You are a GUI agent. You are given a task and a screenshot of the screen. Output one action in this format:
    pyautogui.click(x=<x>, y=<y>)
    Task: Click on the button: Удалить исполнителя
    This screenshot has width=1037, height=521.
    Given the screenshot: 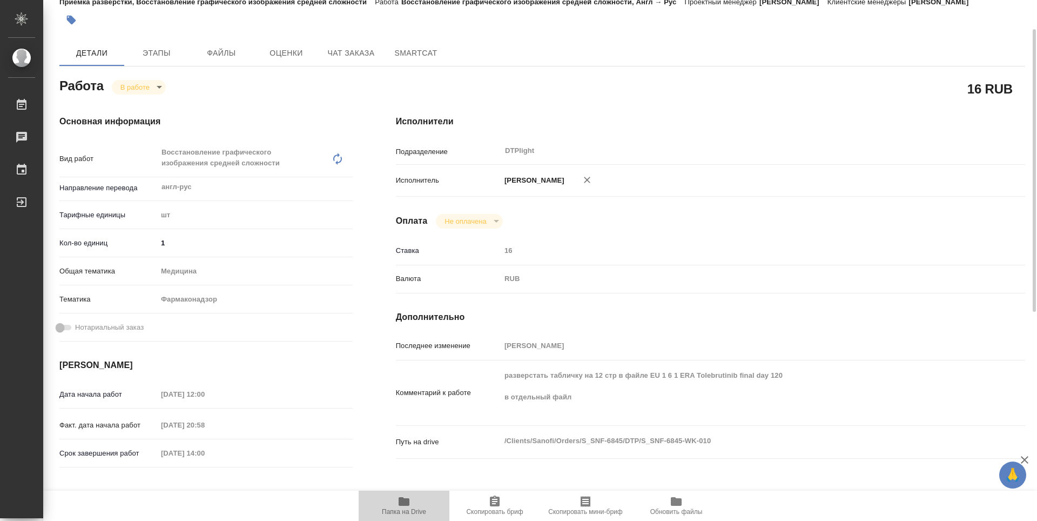 What is the action you would take?
    pyautogui.click(x=587, y=180)
    